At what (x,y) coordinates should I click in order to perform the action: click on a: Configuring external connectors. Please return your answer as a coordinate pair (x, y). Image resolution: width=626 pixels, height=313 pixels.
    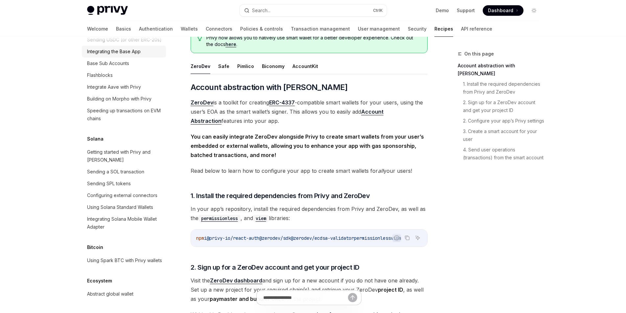
    Looking at the image, I should click on (124, 195).